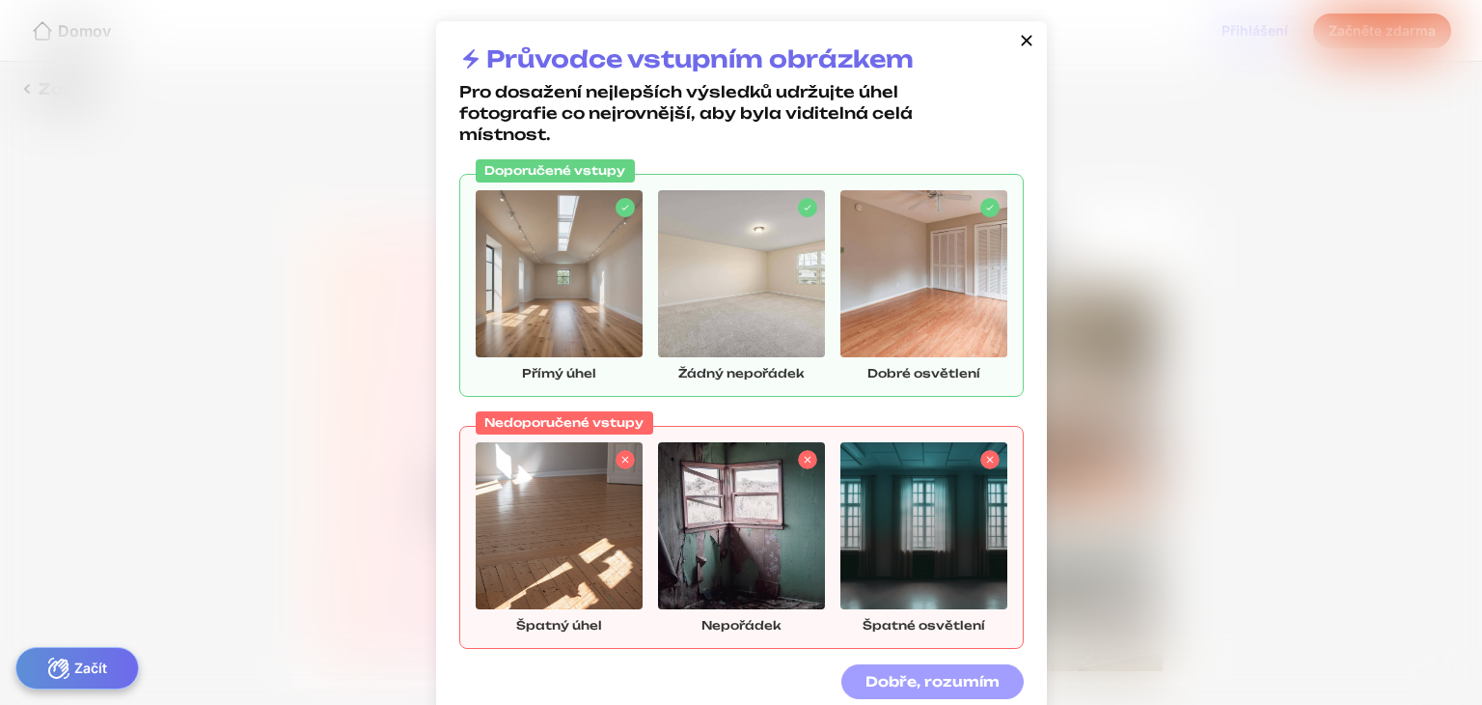  I want to click on font: Průvodce vstupním obrázkem, so click(700, 59).